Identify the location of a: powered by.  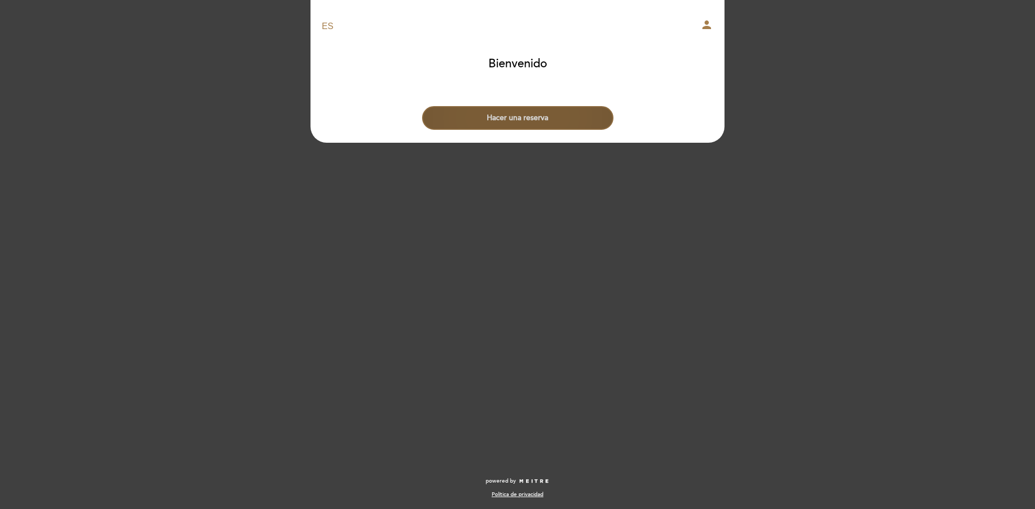
(517, 481).